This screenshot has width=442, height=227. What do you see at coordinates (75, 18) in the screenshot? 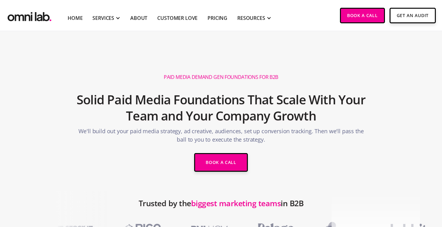
I see `a: Home` at bounding box center [75, 18].